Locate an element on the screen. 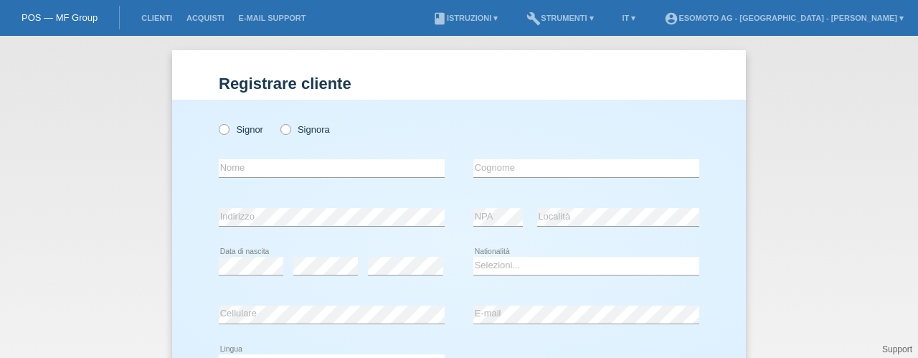 This screenshot has height=358, width=918. label: Signora is located at coordinates (305, 129).